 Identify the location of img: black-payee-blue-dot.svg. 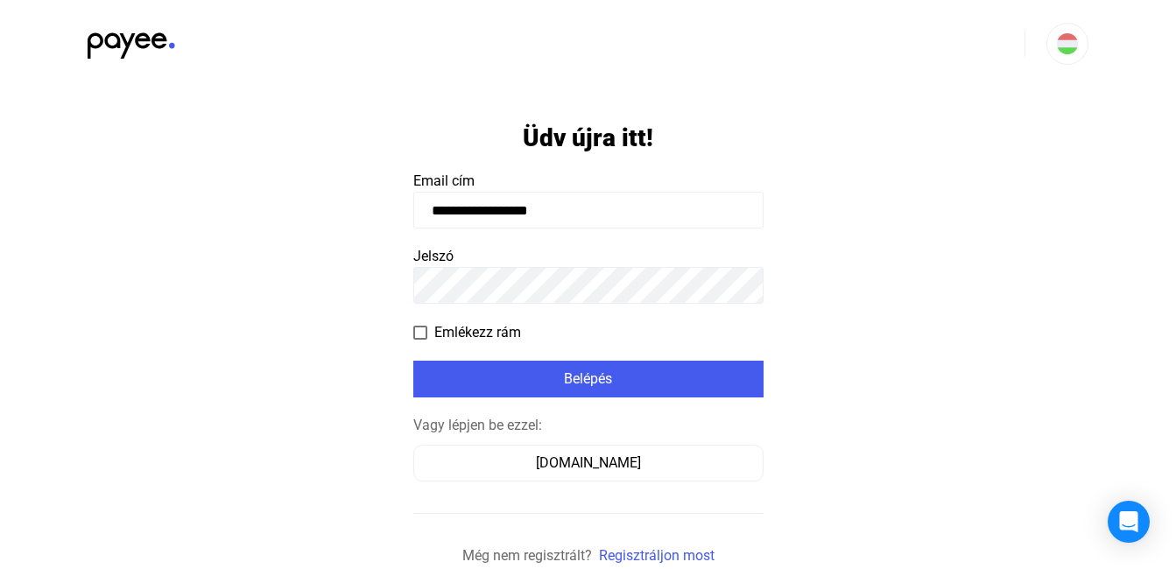
(131, 40).